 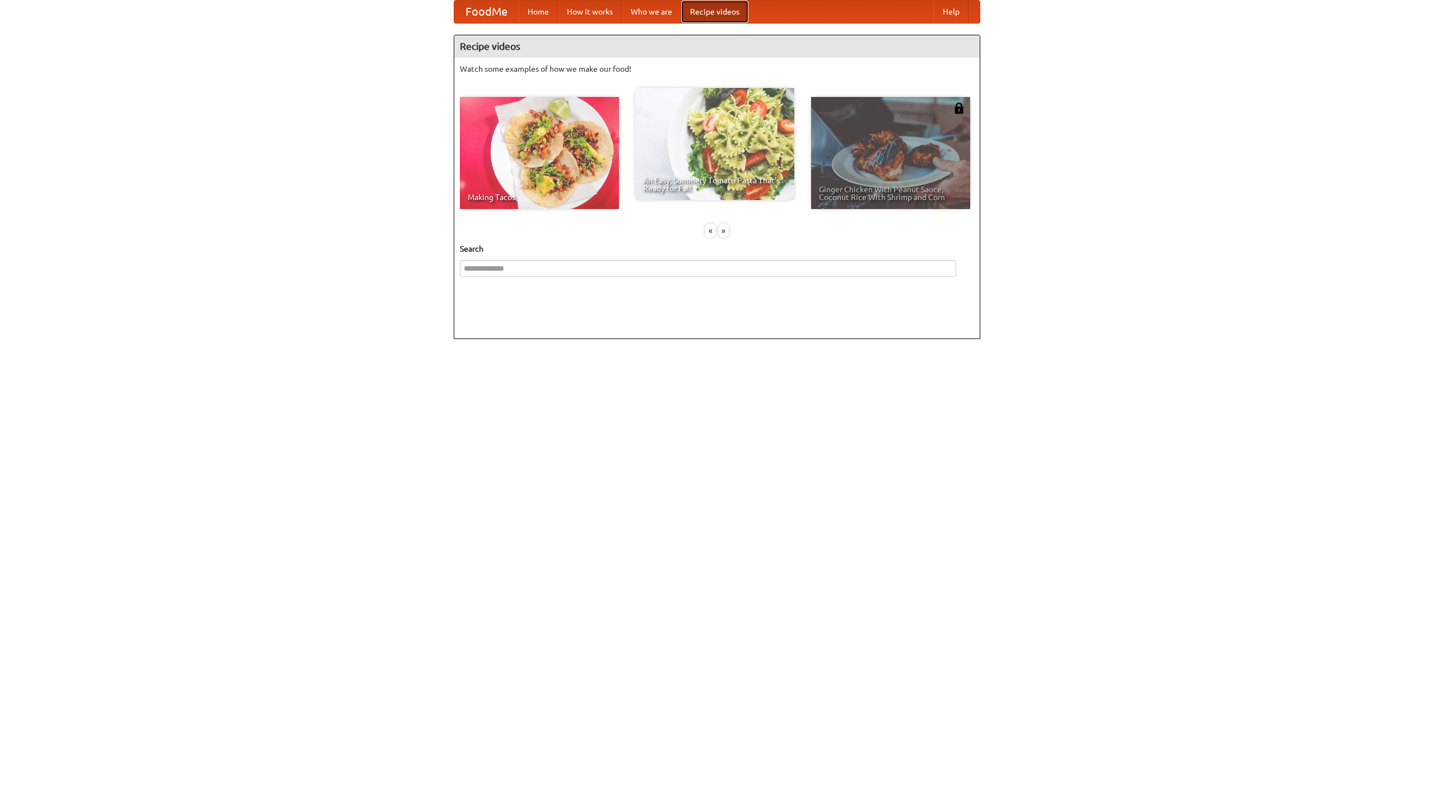 What do you see at coordinates (715, 12) in the screenshot?
I see `a: Recipe videos` at bounding box center [715, 12].